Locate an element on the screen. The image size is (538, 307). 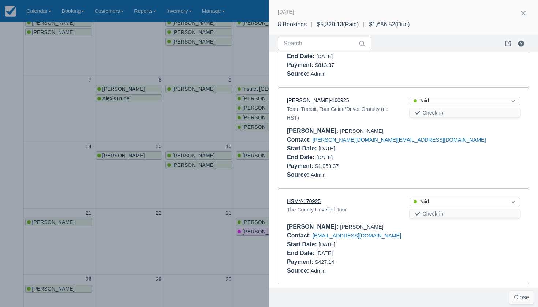
div: $427.14 is located at coordinates (404, 262).